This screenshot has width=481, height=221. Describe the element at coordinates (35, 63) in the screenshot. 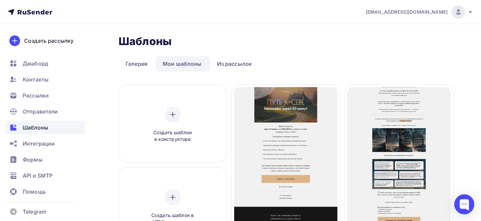

I see `span: Дашборд` at that location.